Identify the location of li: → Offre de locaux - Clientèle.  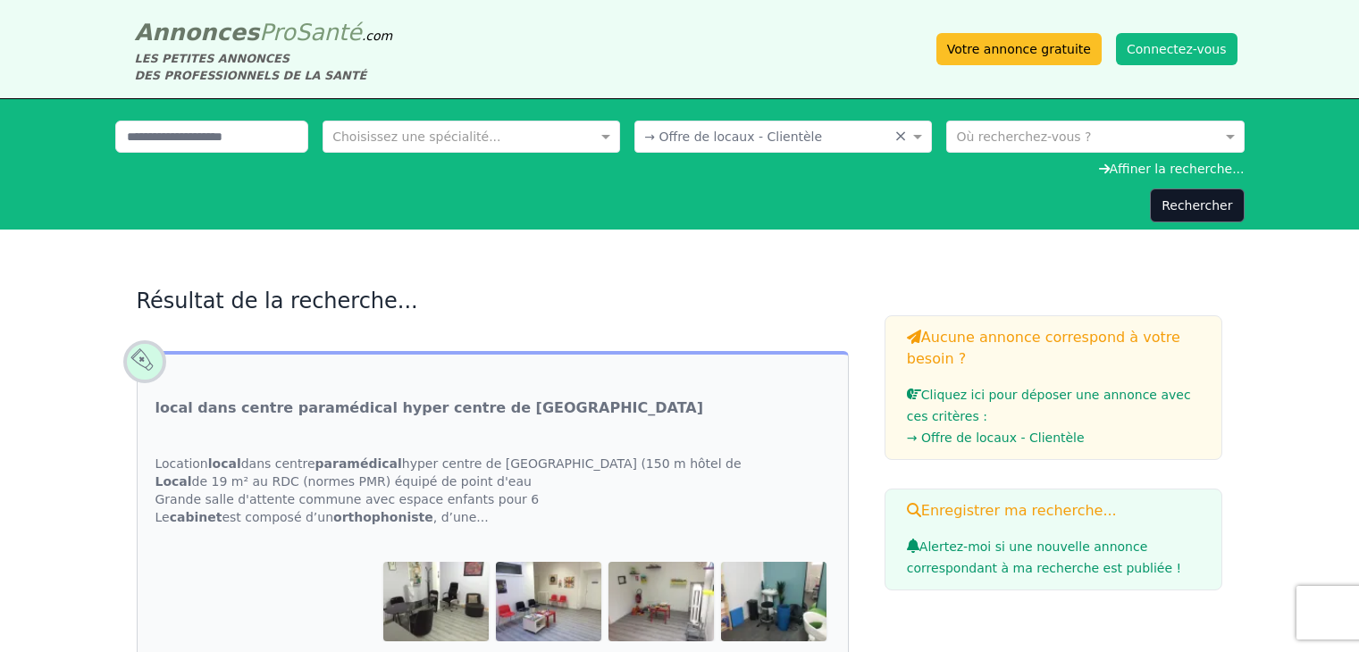
(1053, 438).